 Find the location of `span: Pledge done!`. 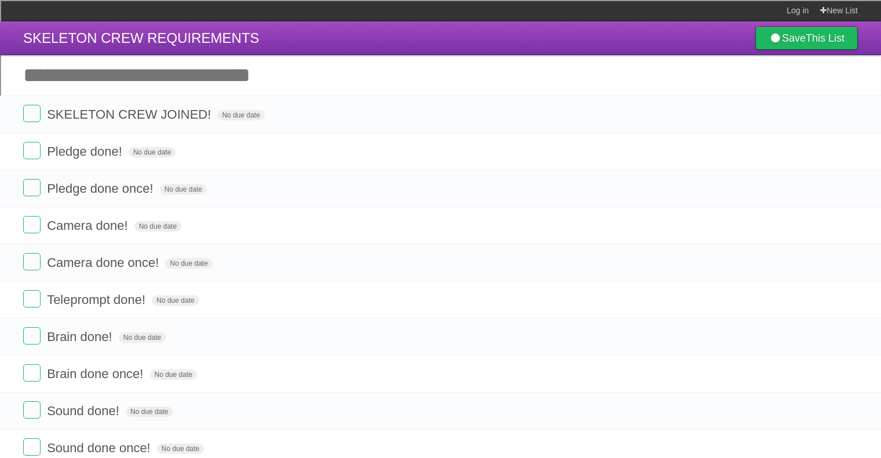

span: Pledge done! is located at coordinates (86, 151).